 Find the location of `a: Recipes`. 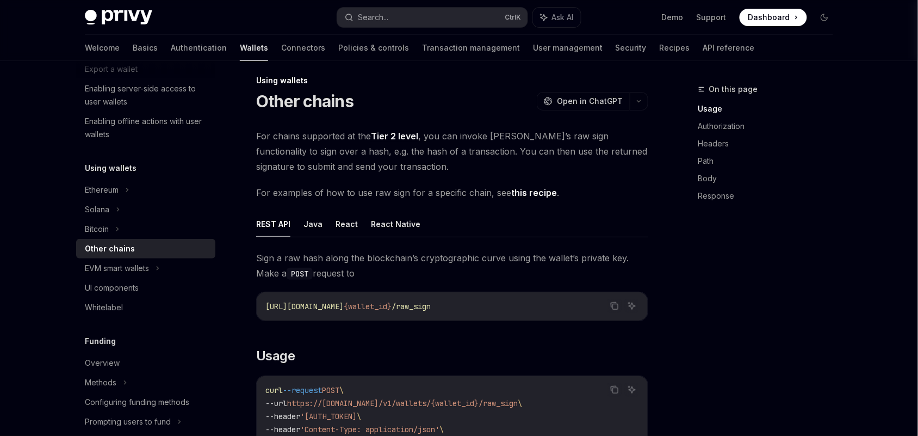

a: Recipes is located at coordinates (675, 48).